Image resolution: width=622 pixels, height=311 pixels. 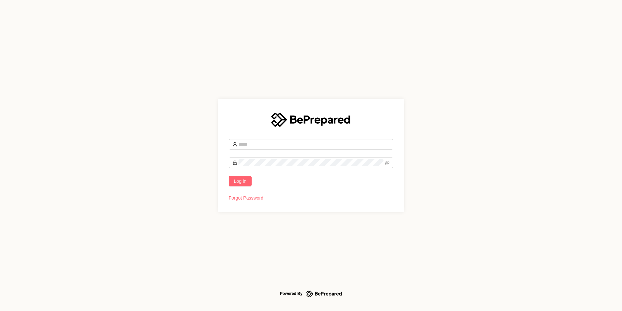 I want to click on div: Powered By, so click(x=291, y=293).